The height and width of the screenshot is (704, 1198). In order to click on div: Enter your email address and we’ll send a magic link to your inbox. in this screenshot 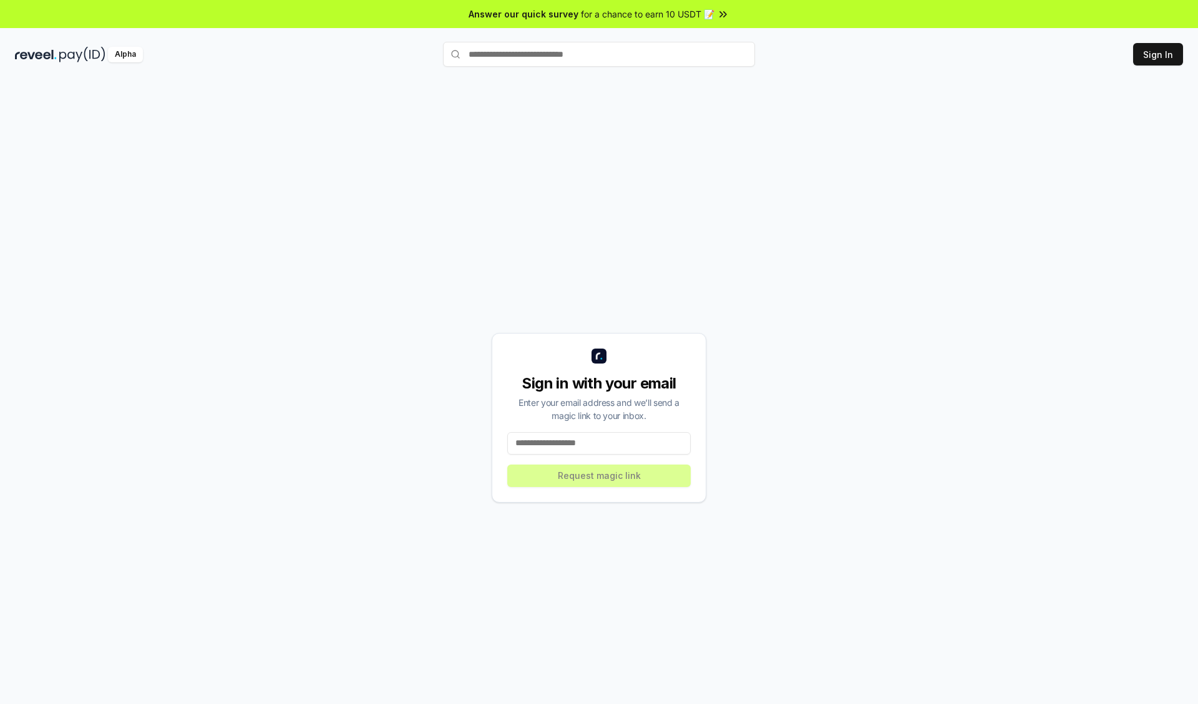, I will do `click(599, 409)`.